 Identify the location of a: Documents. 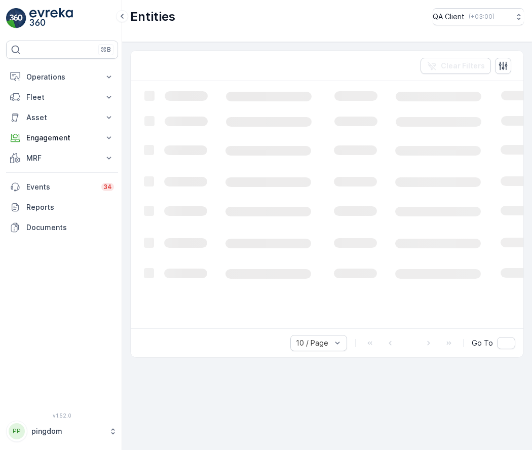
(62, 227).